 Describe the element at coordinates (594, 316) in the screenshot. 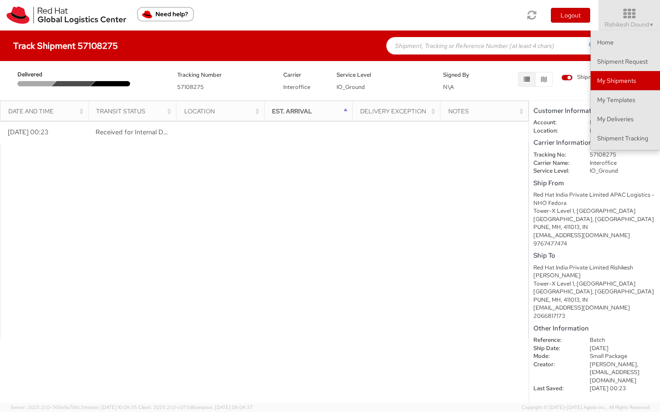

I see `div: 2066817173` at that location.